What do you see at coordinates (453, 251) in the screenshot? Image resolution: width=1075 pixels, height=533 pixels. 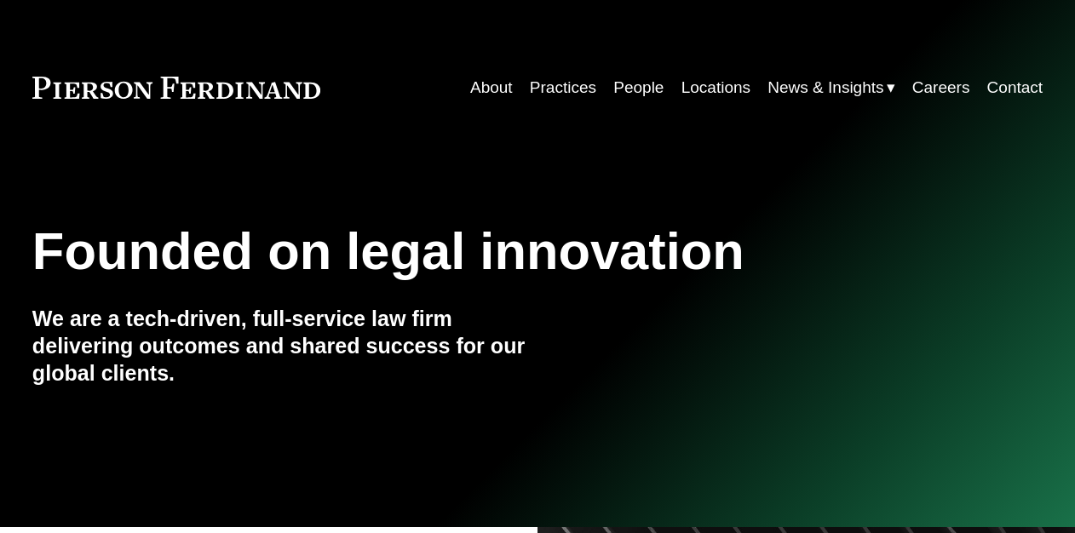 I see `h1: Founded on legal innovation` at bounding box center [453, 251].